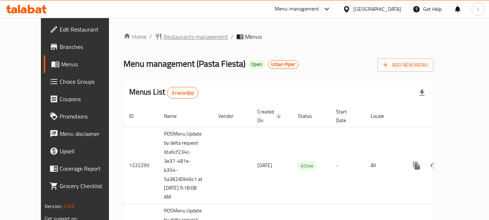 This screenshot has height=220, width=489. What do you see at coordinates (182, 93) in the screenshot?
I see `span: 3 record(s)` at bounding box center [182, 93].